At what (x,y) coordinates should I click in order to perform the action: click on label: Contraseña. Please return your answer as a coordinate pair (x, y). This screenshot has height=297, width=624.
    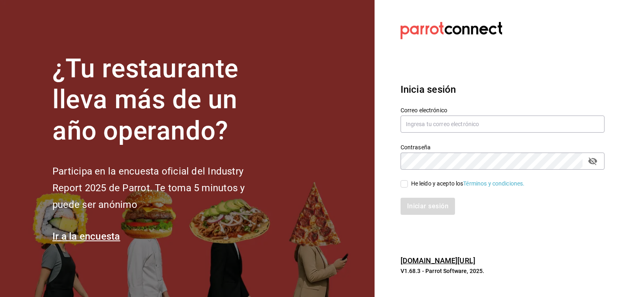
    Looking at the image, I should click on (503, 147).